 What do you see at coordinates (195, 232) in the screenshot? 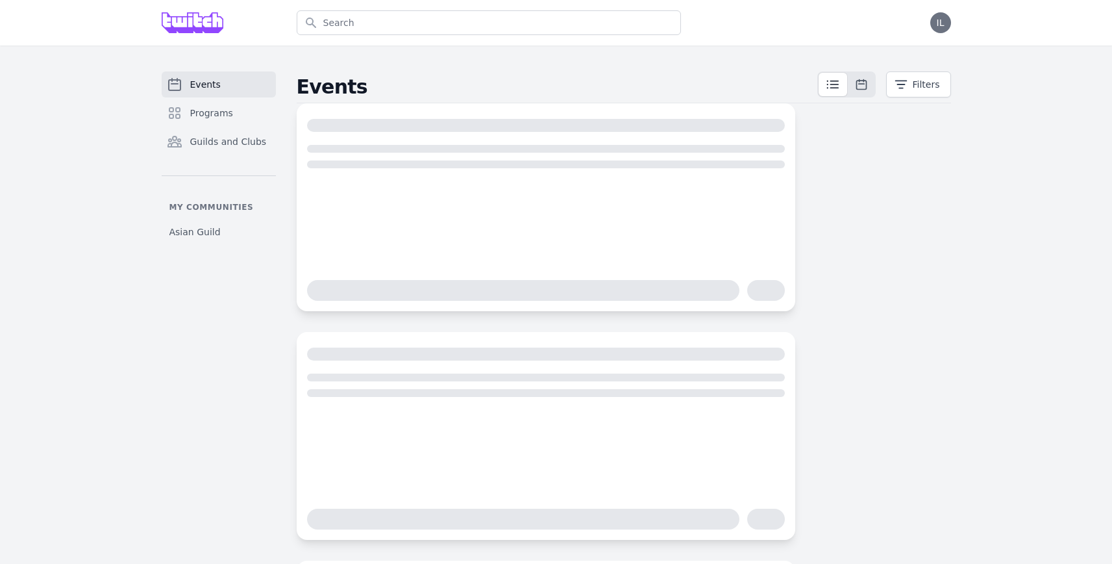
I see `span: Asian Guild` at bounding box center [195, 232].